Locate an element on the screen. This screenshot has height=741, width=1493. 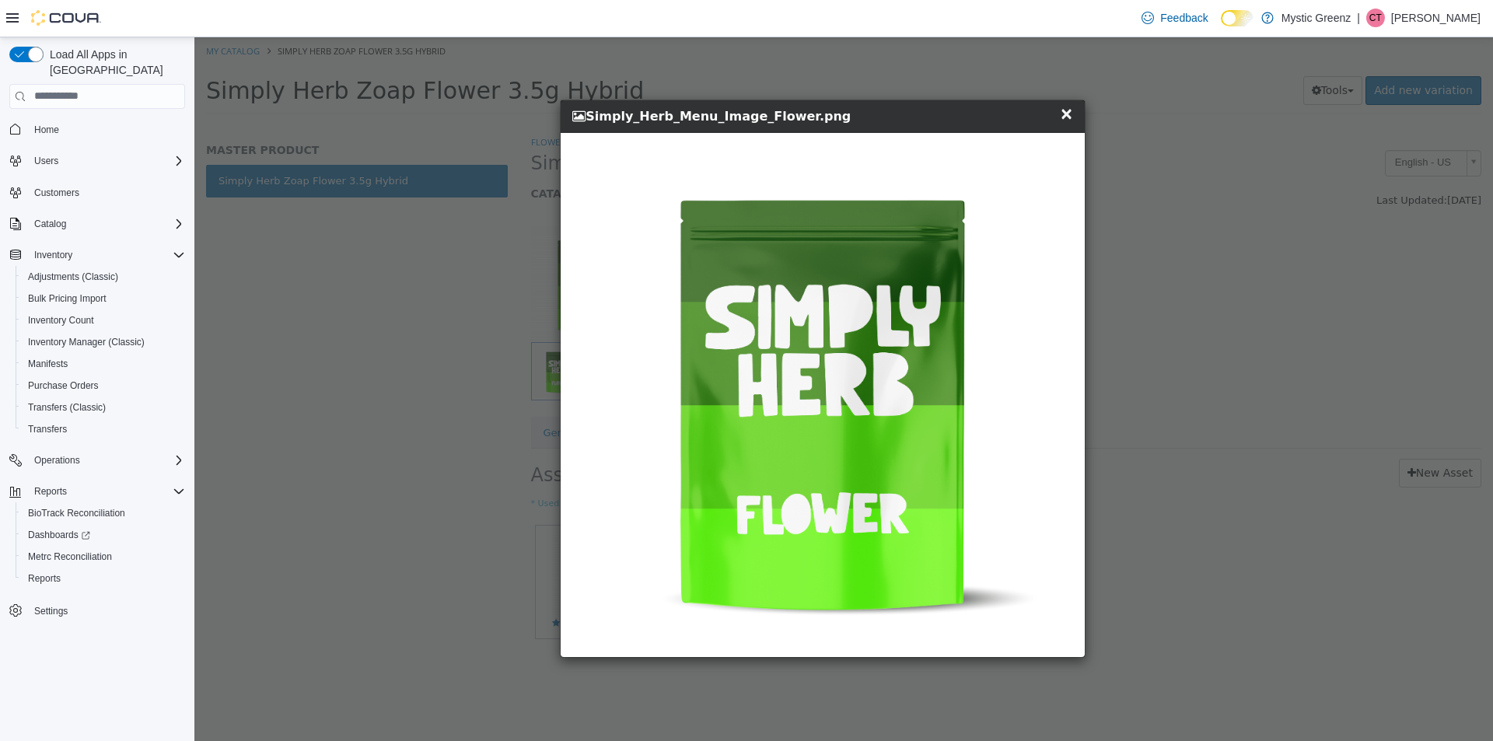
button: Purchase Orders is located at coordinates (103, 386).